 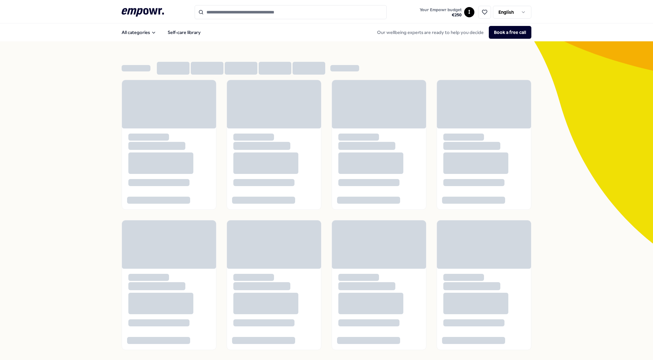 I want to click on button: Book a free call, so click(x=510, y=32).